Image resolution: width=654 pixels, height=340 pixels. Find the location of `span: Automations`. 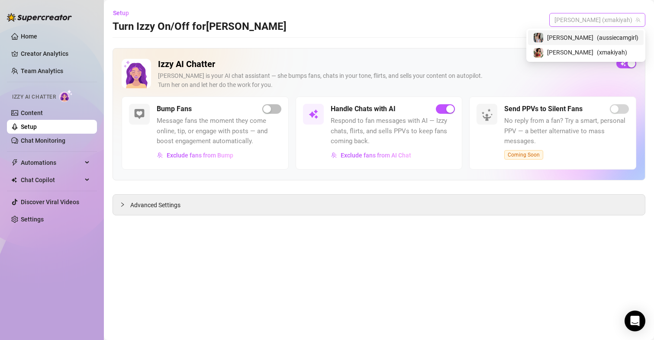

span: Automations is located at coordinates (52, 163).